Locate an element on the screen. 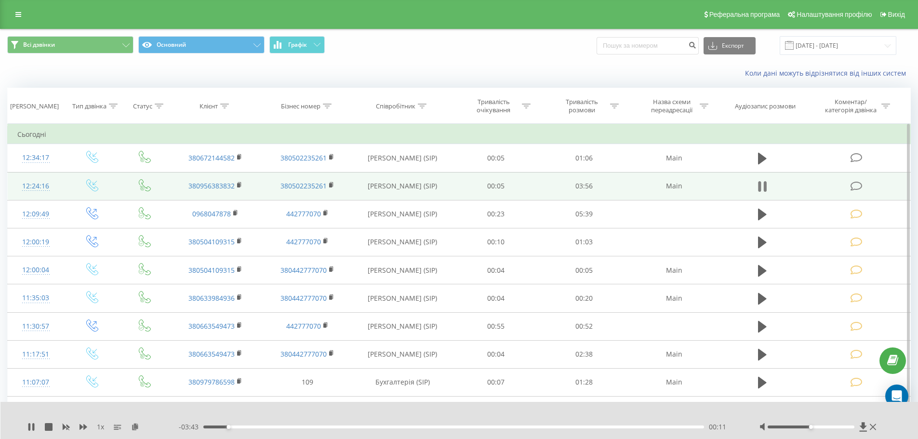 This screenshot has width=918, height=439. div: 11:35:03 is located at coordinates (36, 298).